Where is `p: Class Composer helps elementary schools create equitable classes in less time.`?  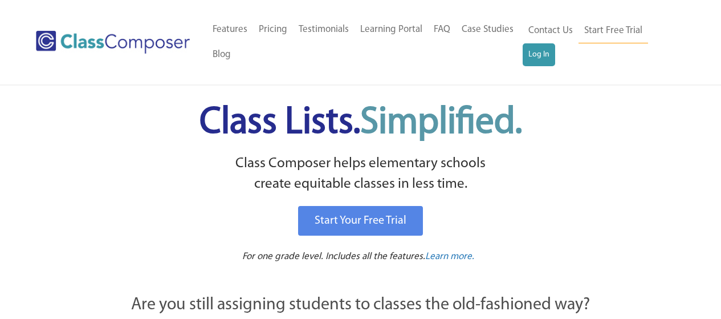
p: Class Composer helps elementary schools create equitable classes in less time. is located at coordinates (361, 174).